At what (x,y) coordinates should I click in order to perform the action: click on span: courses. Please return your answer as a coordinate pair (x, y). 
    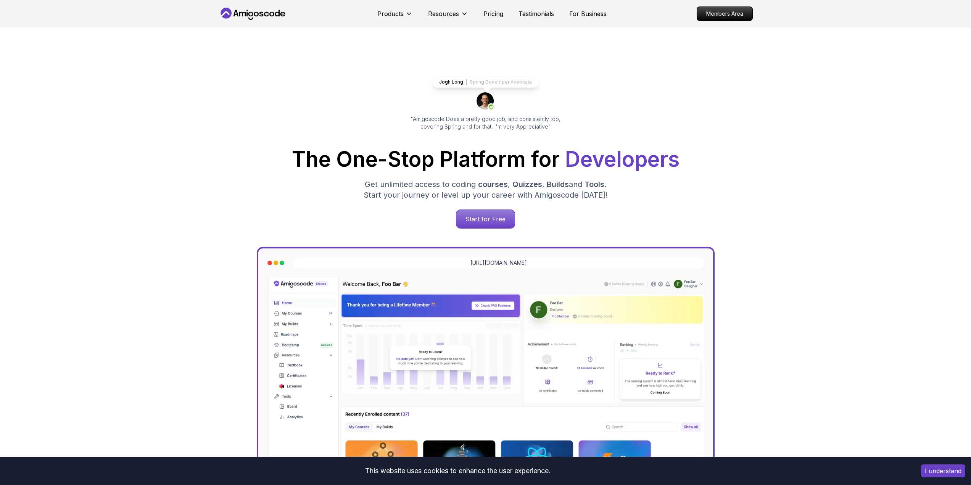
    Looking at the image, I should click on (493, 184).